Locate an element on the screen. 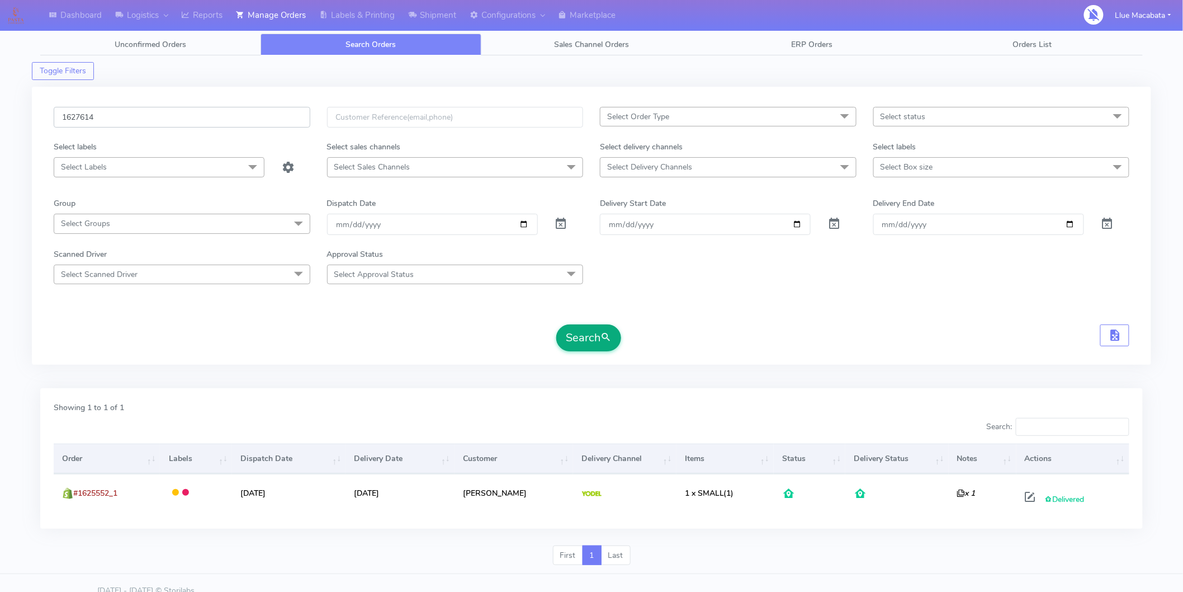  ul: Tabs is located at coordinates (592, 44).